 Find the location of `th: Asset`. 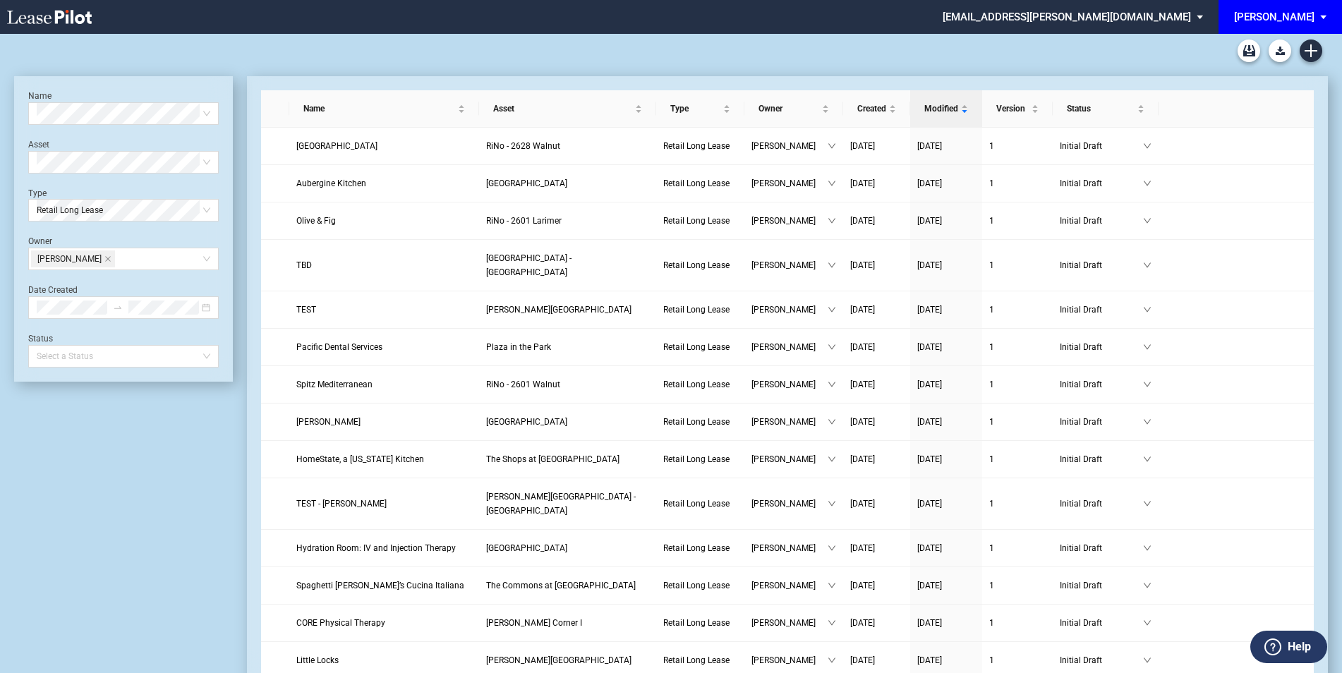

th: Asset is located at coordinates (567, 109).